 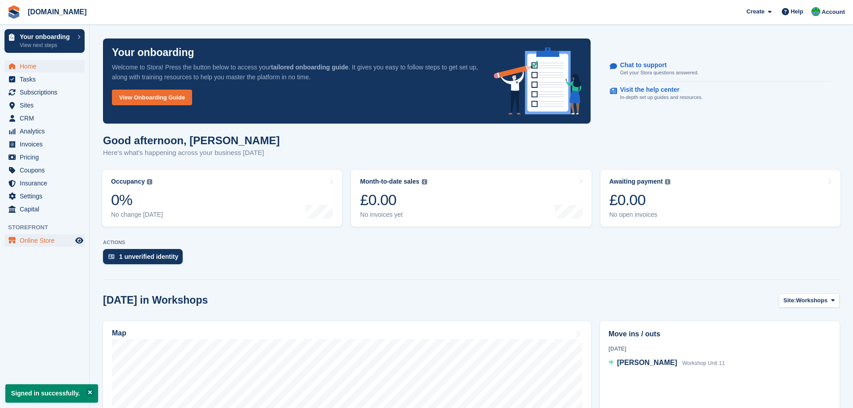 I want to click on span: Coupons, so click(x=47, y=170).